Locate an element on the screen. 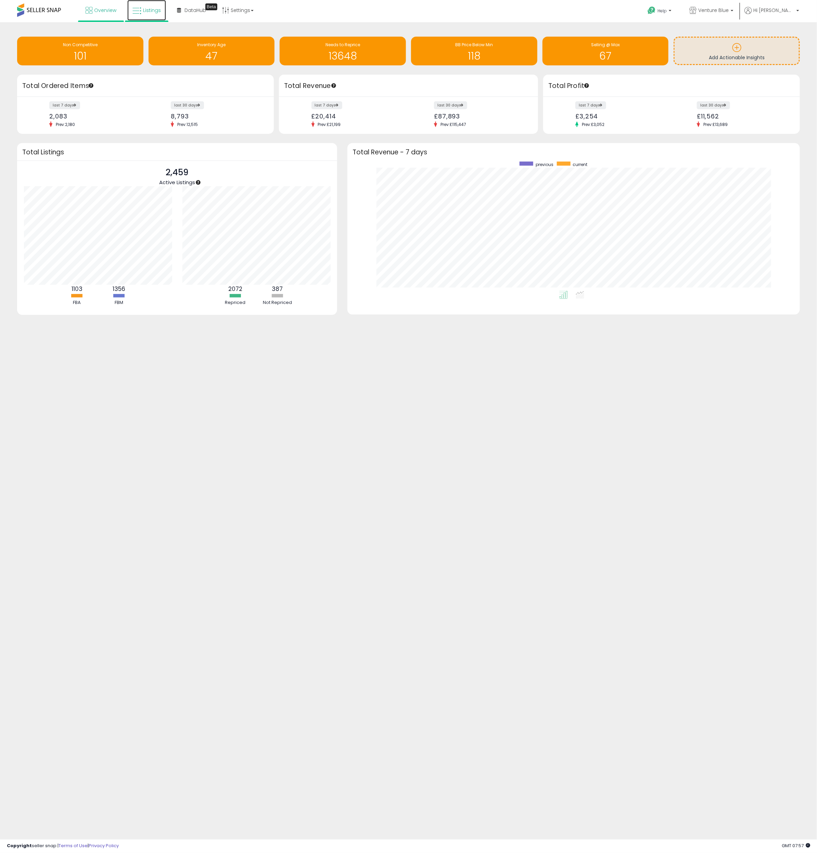 The image size is (817, 853). div: FBA is located at coordinates (77, 303).